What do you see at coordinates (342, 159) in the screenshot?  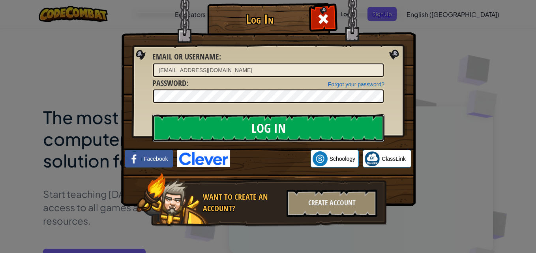 I see `span: Schoology` at bounding box center [342, 159].